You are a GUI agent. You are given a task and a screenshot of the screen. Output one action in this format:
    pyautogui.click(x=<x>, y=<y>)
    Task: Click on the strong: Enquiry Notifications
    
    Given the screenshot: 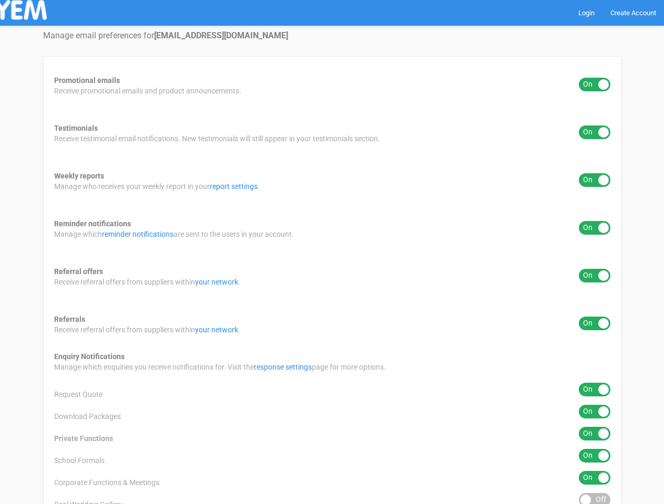 What is the action you would take?
    pyautogui.click(x=89, y=357)
    